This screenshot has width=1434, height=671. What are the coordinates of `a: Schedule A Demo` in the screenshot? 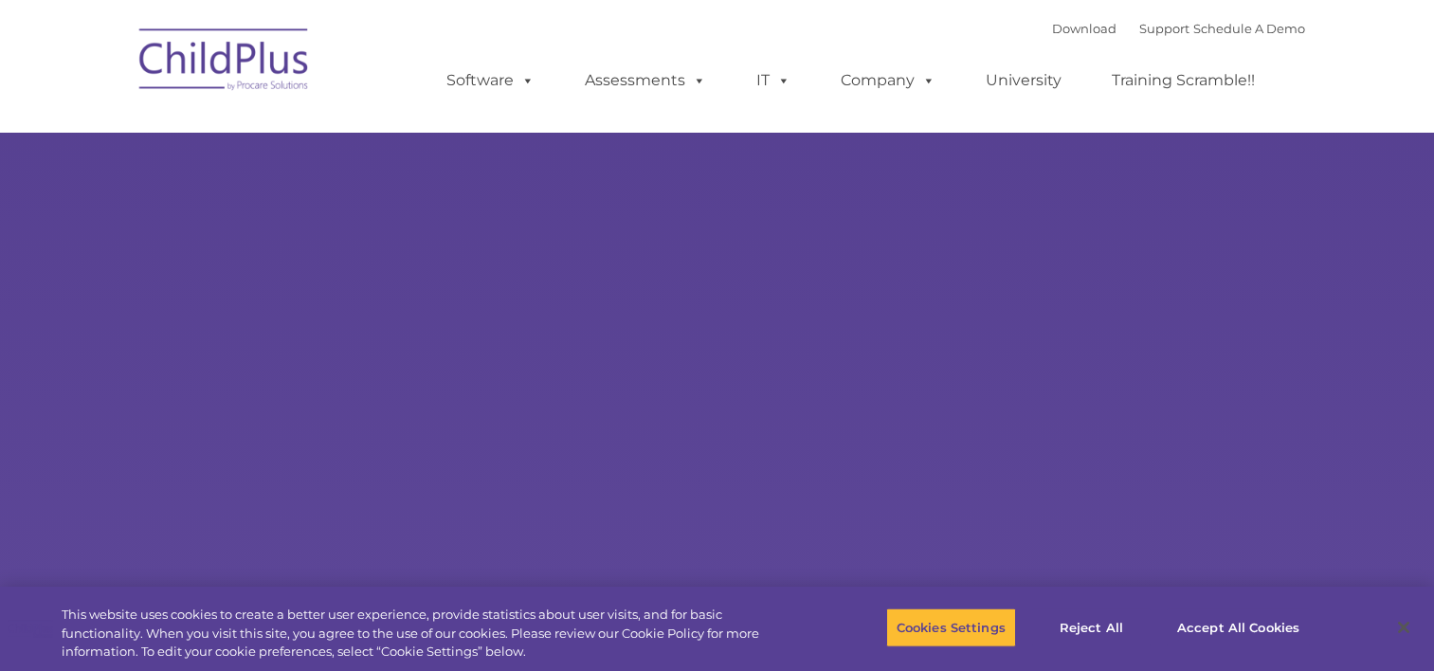 It's located at (1249, 28).